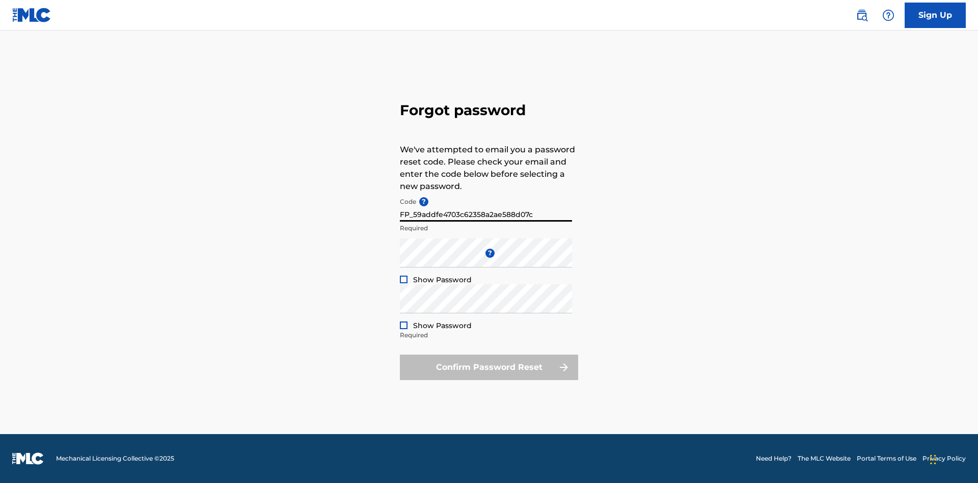 This screenshot has height=483, width=978. What do you see at coordinates (28, 458) in the screenshot?
I see `img: logo` at bounding box center [28, 458].